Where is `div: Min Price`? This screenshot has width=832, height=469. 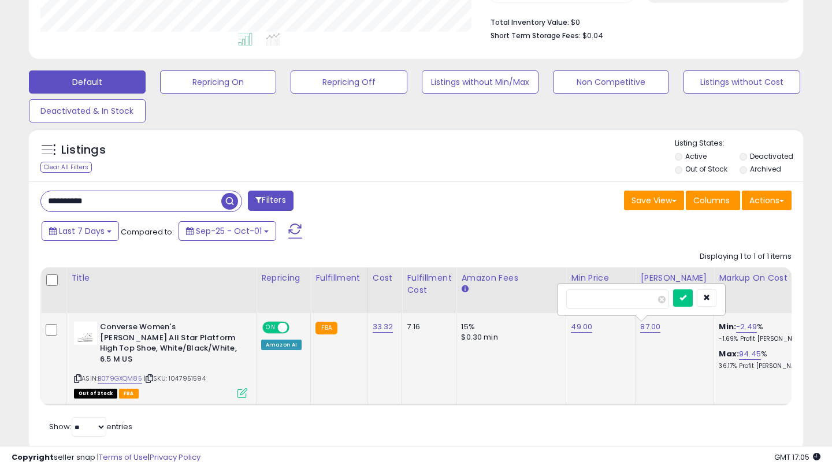
div: Min Price is located at coordinates (600, 278).